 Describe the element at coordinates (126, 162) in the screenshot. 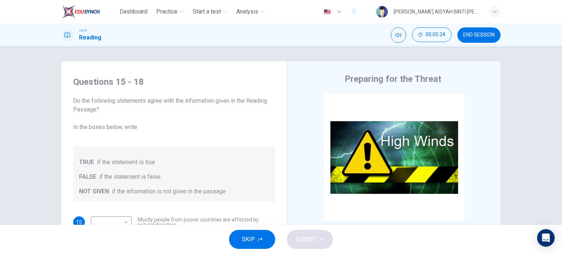

I see `span: if the statement is true` at that location.